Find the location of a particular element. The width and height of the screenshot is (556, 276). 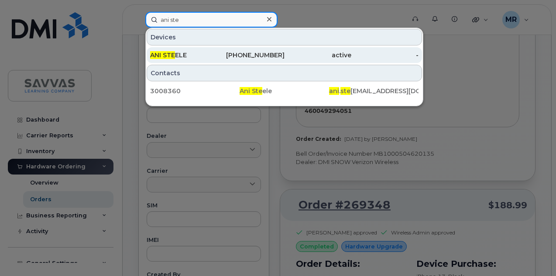

div: active is located at coordinates (318, 55).